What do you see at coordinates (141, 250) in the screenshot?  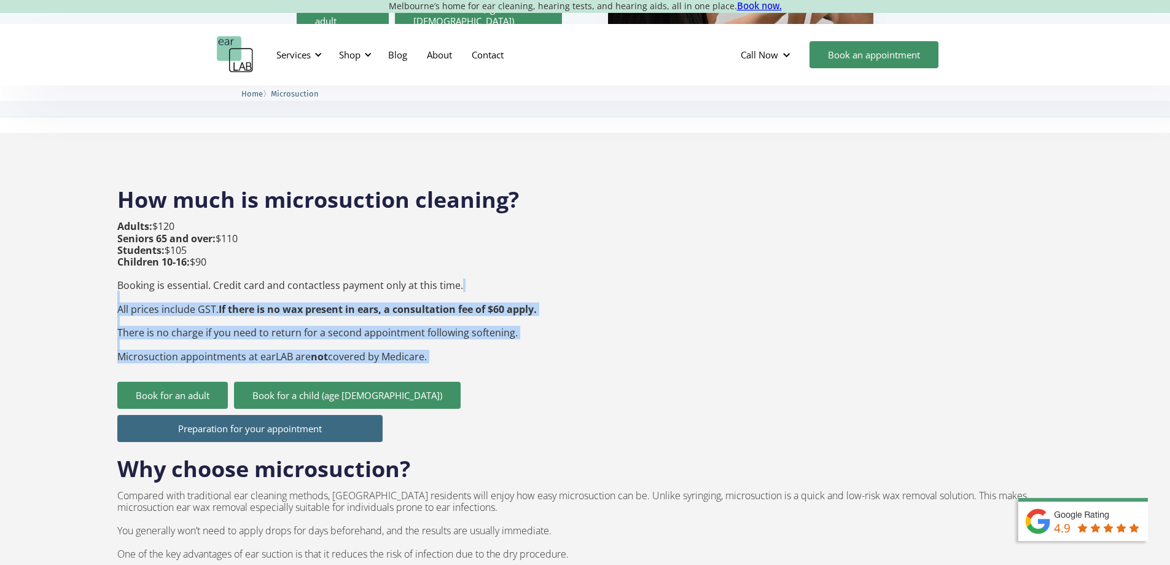 I see `strong: Students:` at bounding box center [141, 250].